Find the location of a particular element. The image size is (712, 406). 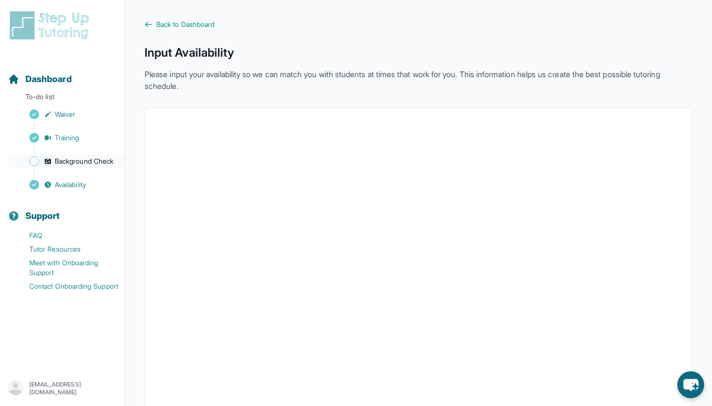

span: Background Check is located at coordinates (84, 161).